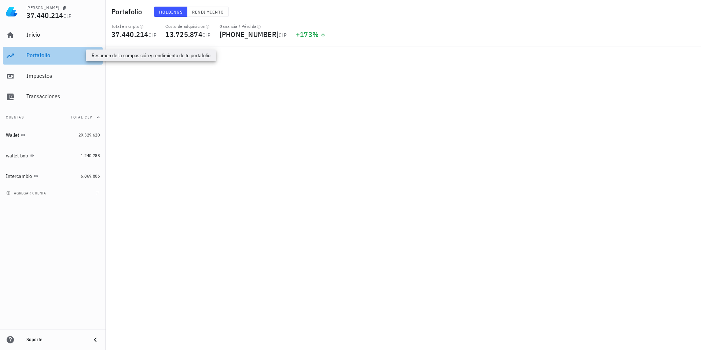  What do you see at coordinates (81, 117) in the screenshot?
I see `span: Total CLP` at bounding box center [81, 117].